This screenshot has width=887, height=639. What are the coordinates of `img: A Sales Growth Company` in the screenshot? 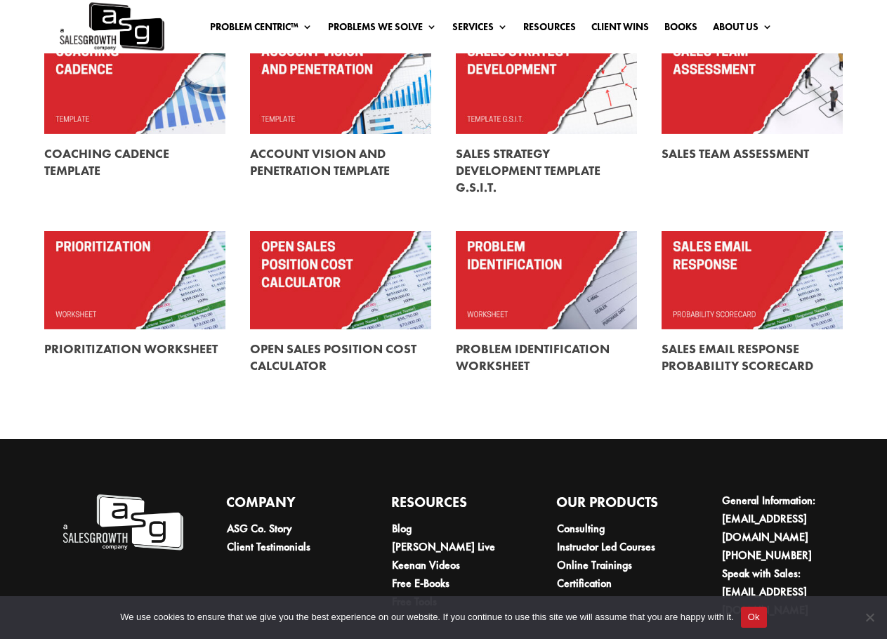 It's located at (122, 522).